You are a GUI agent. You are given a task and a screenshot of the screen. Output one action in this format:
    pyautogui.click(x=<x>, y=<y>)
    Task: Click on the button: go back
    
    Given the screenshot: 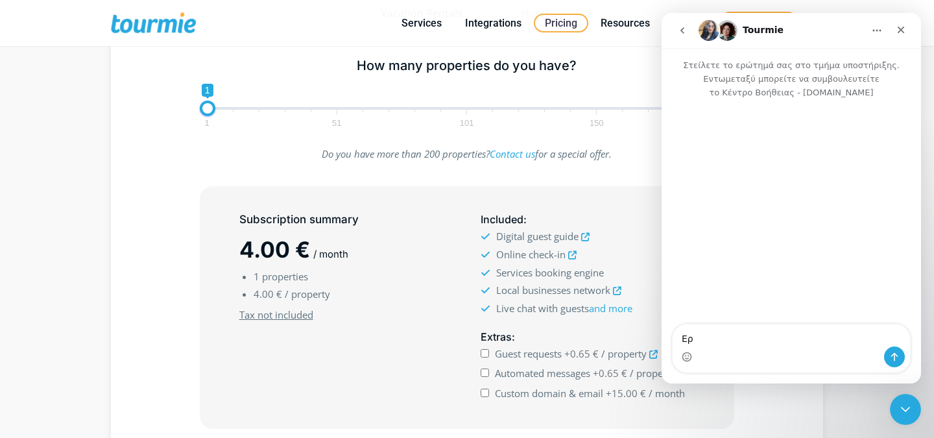 What is the action you would take?
    pyautogui.click(x=21, y=18)
    